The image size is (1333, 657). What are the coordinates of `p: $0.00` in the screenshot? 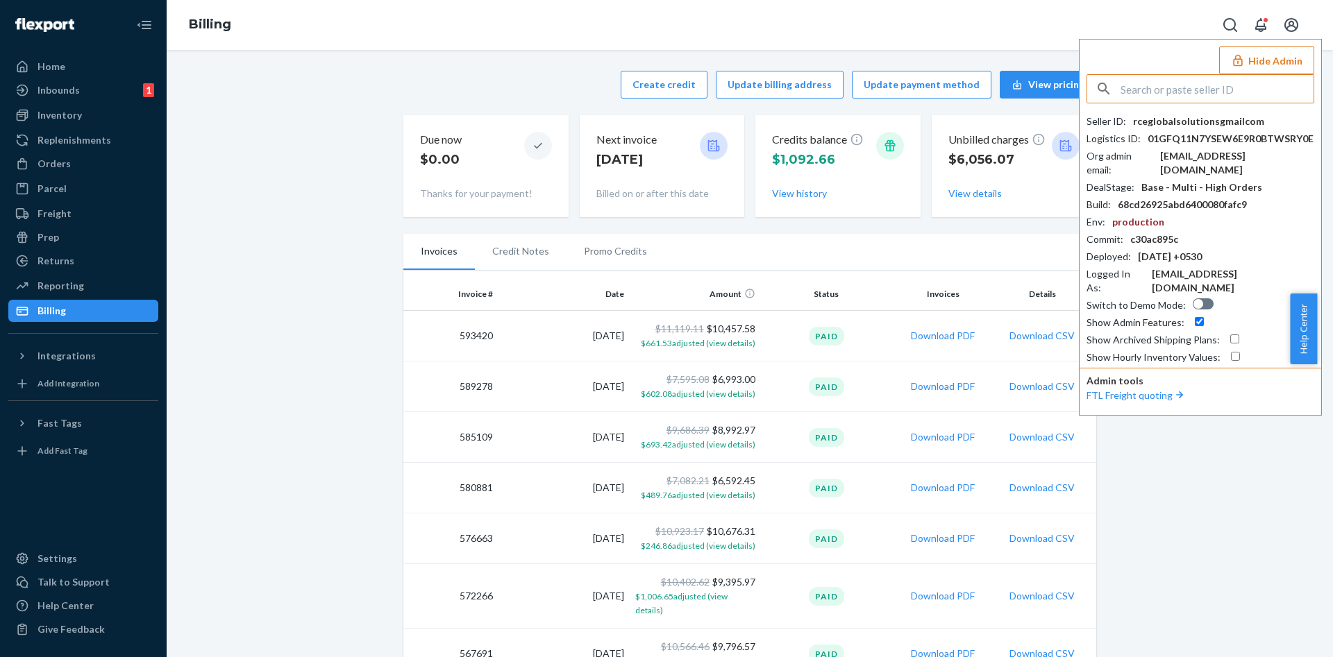 It's located at (441, 160).